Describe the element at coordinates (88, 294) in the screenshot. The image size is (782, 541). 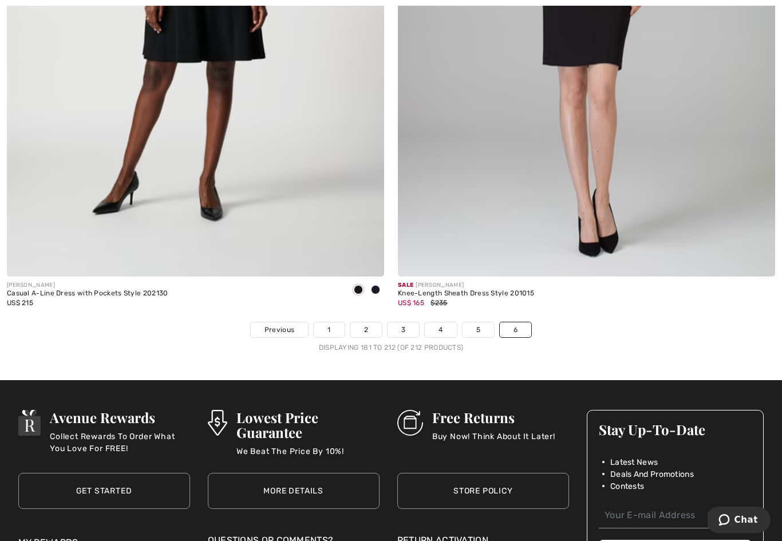
I see `div: Casual A-Line Dress with Pockets Style 202130` at that location.